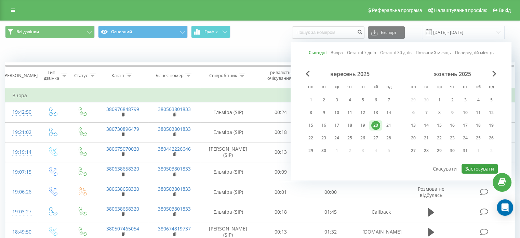 The height and width of the screenshot is (238, 520). I want to click on div: пн 1 вер 2025 р., so click(311, 100).